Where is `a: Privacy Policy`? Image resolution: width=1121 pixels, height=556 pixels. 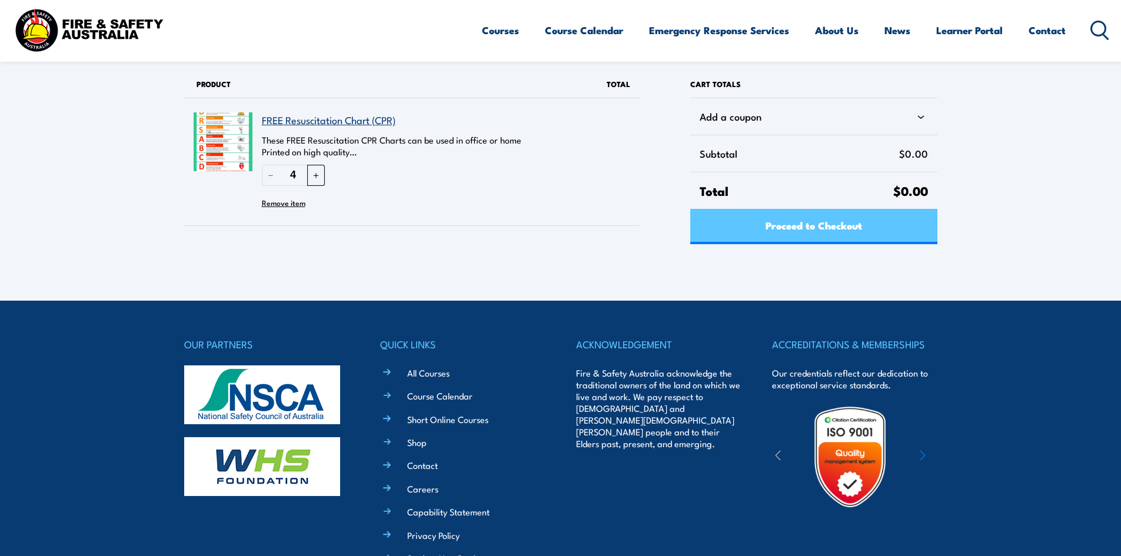 a: Privacy Policy is located at coordinates (433, 535).